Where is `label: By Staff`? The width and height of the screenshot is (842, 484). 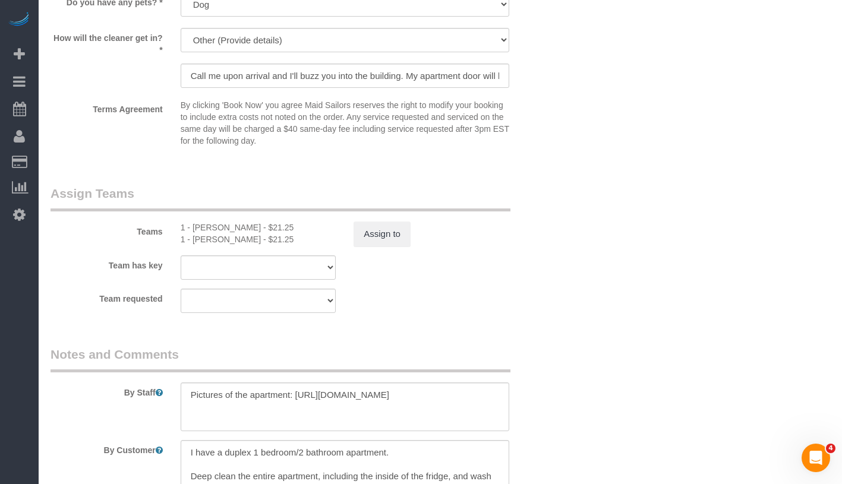
label: By Staff is located at coordinates (106, 390).